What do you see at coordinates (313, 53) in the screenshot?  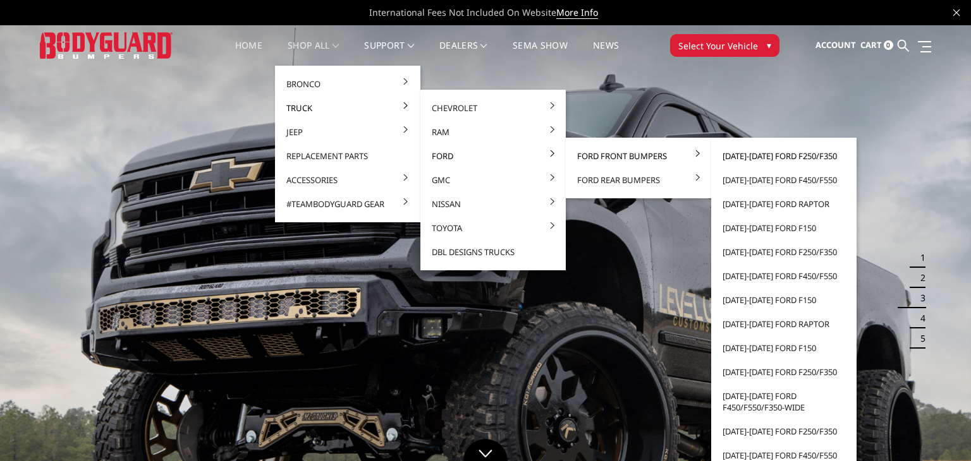 I see `a: shop all` at bounding box center [313, 53].